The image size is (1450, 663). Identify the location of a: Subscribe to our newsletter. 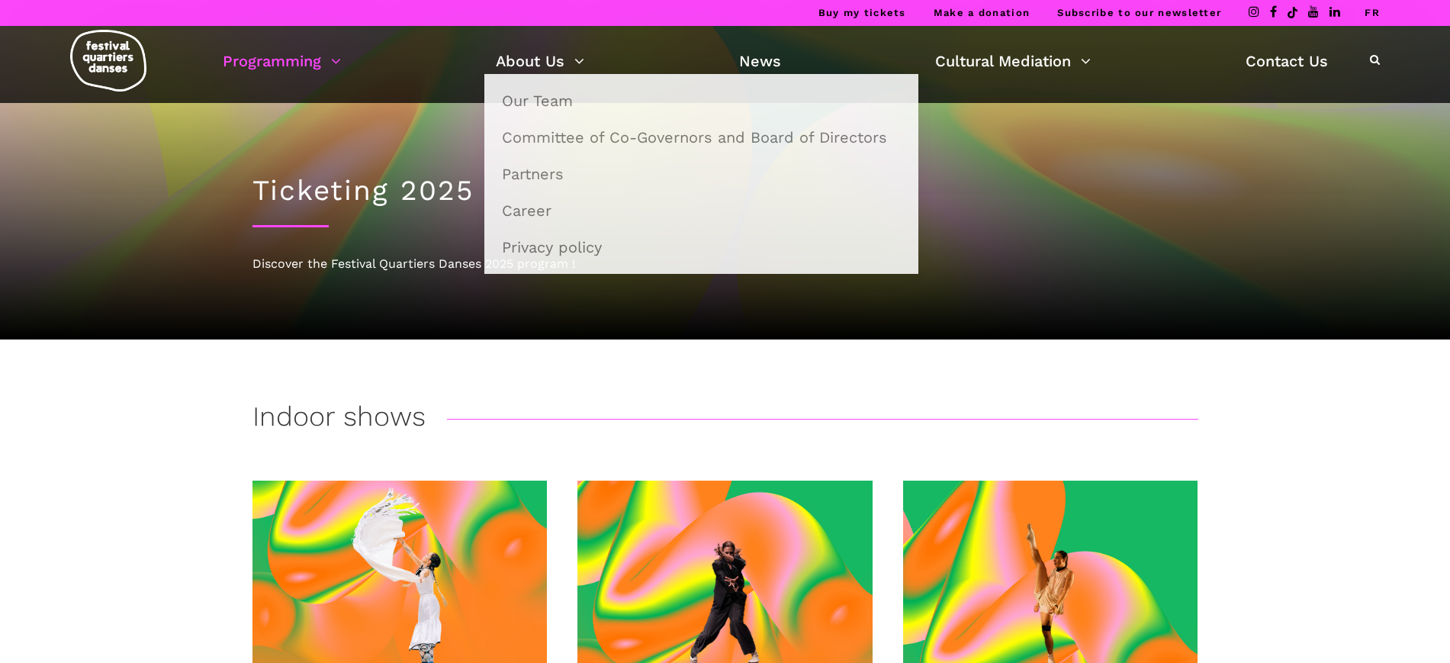
(1139, 12).